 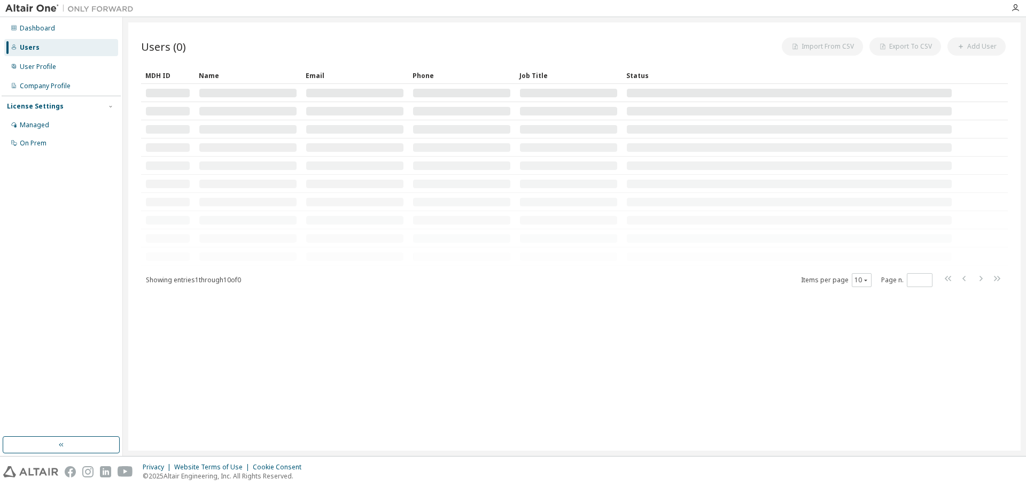 What do you see at coordinates (72, 9) in the screenshot?
I see `img: Altair One` at bounding box center [72, 9].